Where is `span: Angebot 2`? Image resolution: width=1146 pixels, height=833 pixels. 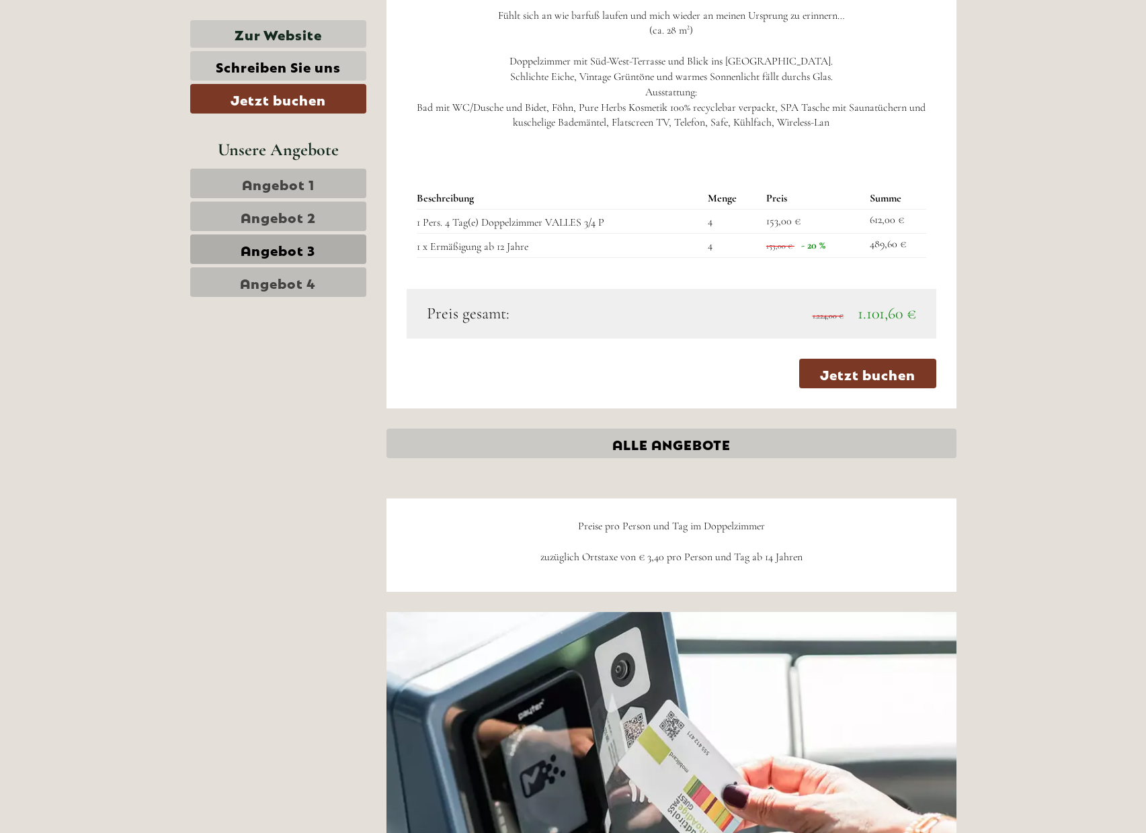
span: Angebot 2 is located at coordinates (278, 216).